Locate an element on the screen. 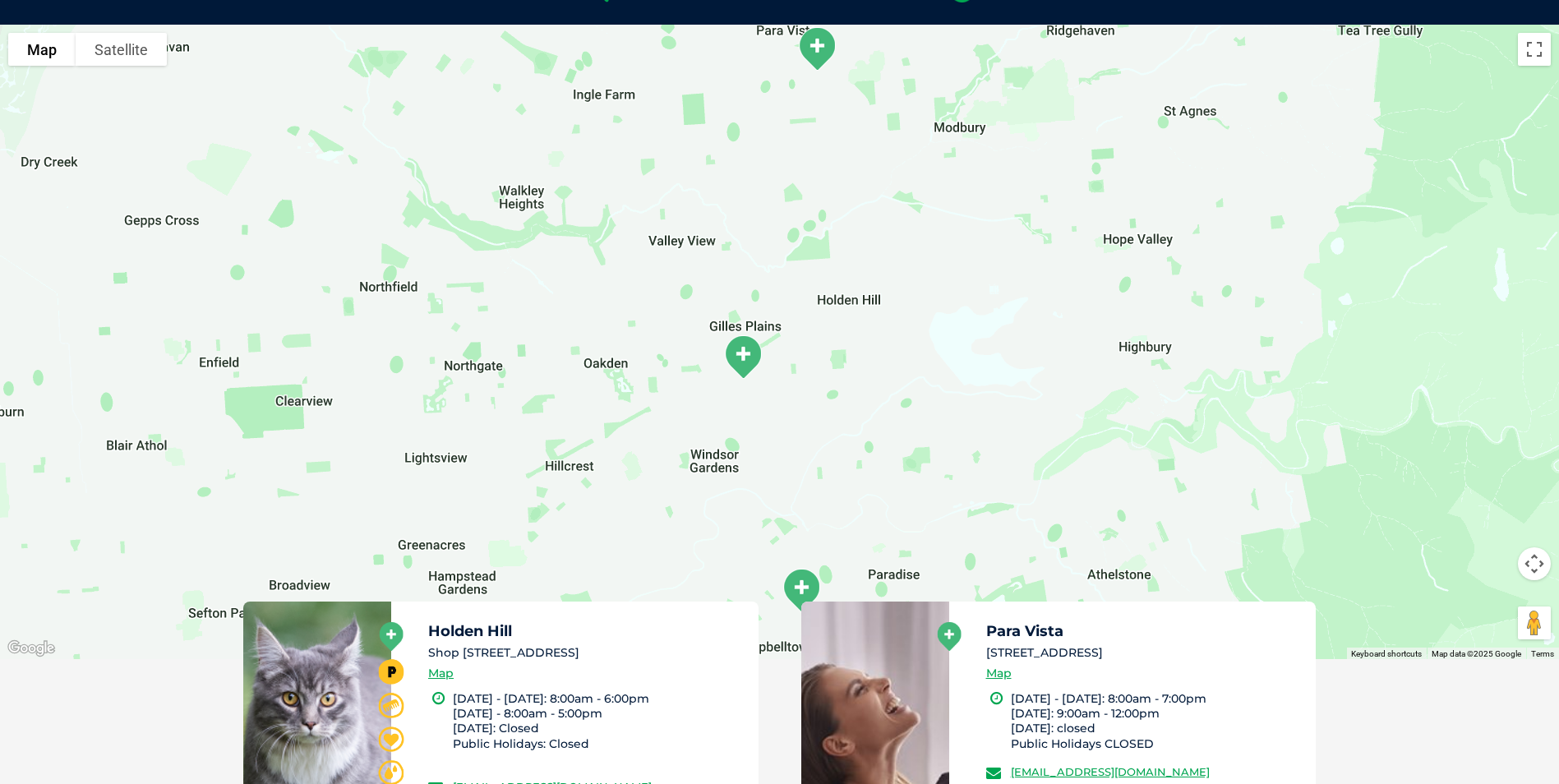  button: Drag Pegman onto the map to open Street View is located at coordinates (1534, 623).